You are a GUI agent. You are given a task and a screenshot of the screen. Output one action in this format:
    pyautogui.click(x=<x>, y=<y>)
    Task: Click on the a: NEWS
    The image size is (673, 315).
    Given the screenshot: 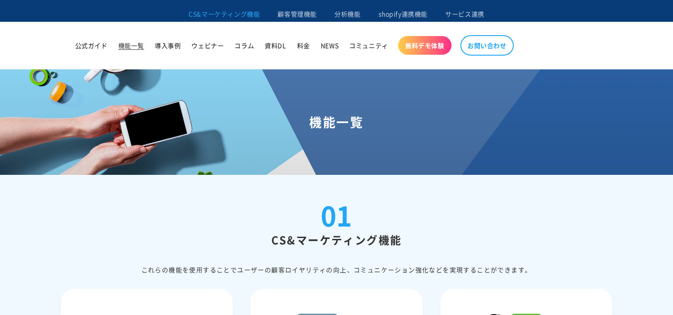 What is the action you would take?
    pyautogui.click(x=330, y=45)
    